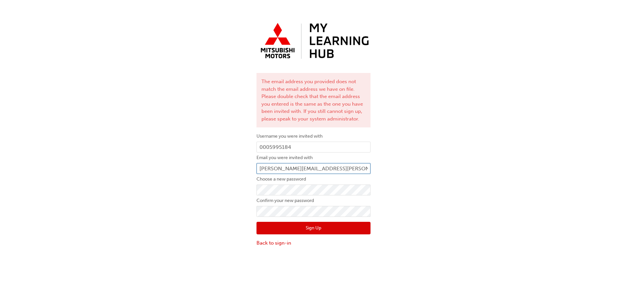 This screenshot has width=627, height=305. Describe the element at coordinates (313, 147) in the screenshot. I see `input: Username` at that location.